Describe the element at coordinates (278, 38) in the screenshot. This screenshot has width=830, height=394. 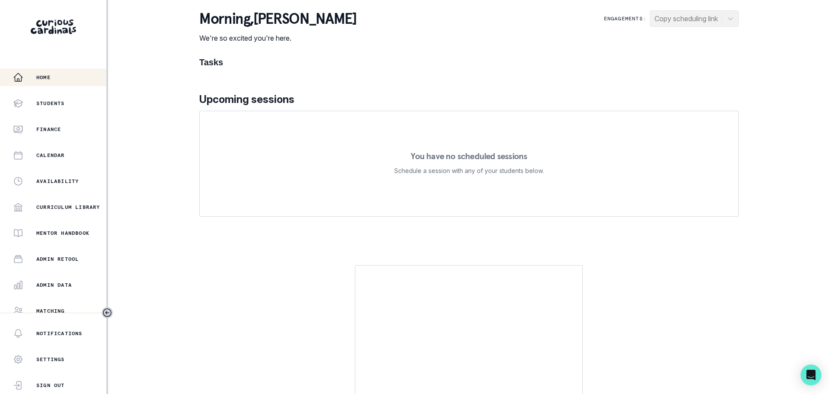
I see `p: We're so excited you're here.` at that location.